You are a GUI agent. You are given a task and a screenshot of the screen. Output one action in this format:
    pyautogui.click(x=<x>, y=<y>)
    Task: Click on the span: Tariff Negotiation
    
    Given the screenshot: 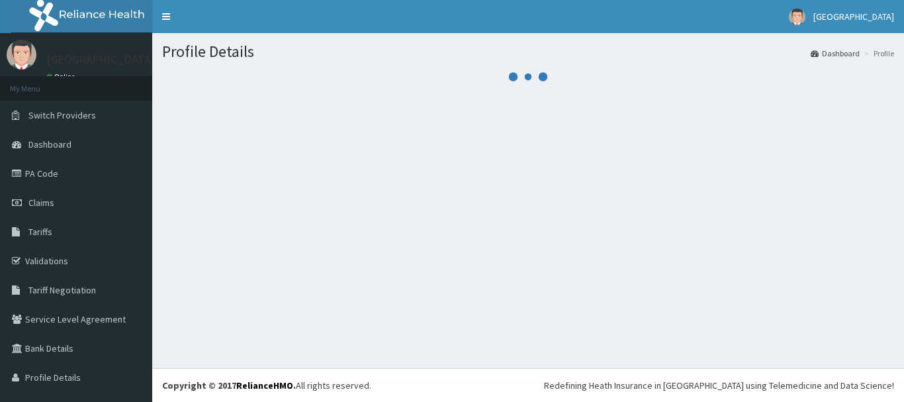 What is the action you would take?
    pyautogui.click(x=62, y=290)
    